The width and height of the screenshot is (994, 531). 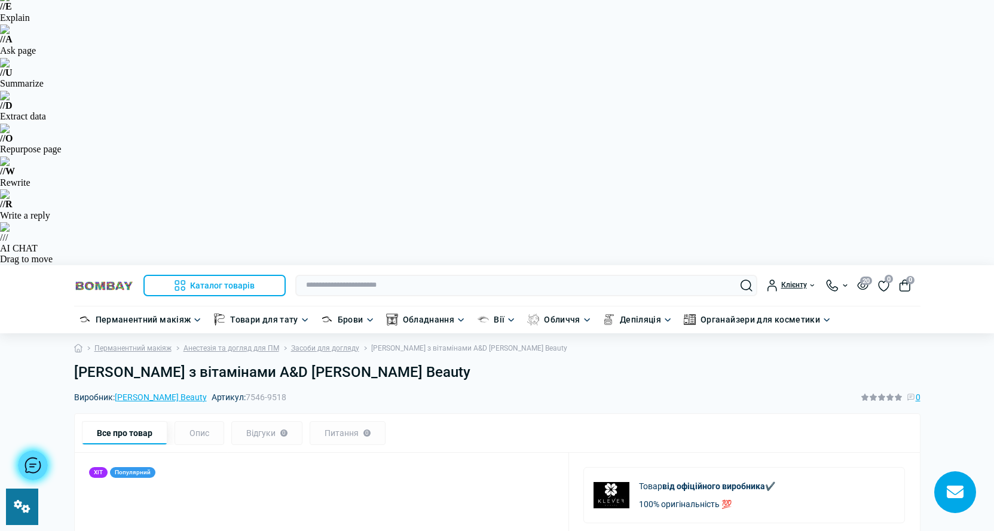 What do you see at coordinates (483, 320) in the screenshot?
I see `img: Вії` at bounding box center [483, 320].